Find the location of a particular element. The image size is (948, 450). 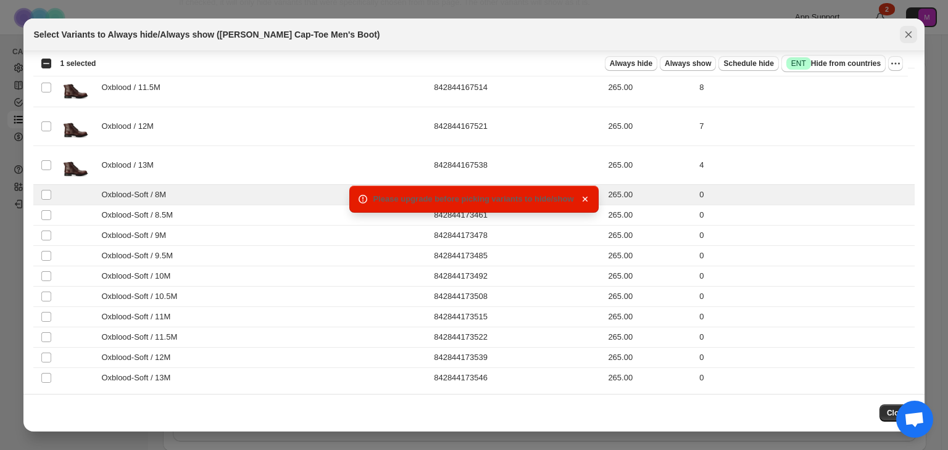

td: 842844167538 is located at coordinates (517, 165).